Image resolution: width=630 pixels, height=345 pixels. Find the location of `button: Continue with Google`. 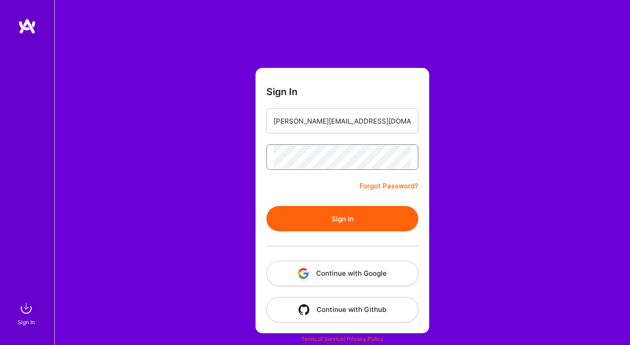

button: Continue with Google is located at coordinates (342, 273).